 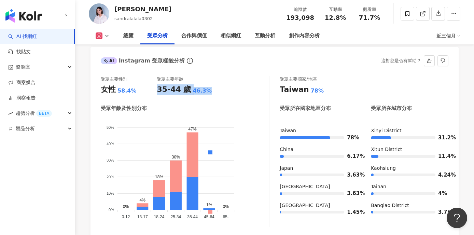 I want to click on tspan: 65-, so click(x=226, y=217).